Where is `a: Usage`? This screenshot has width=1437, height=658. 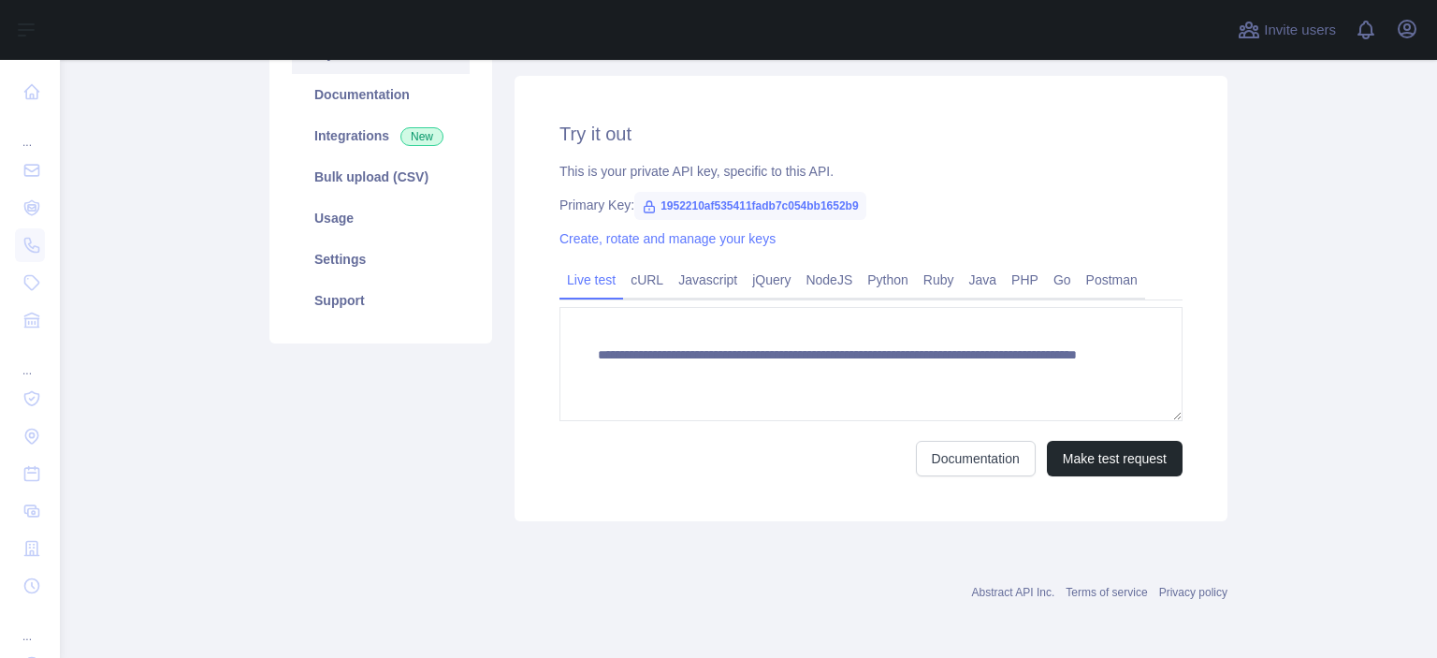 a: Usage is located at coordinates (381, 218).